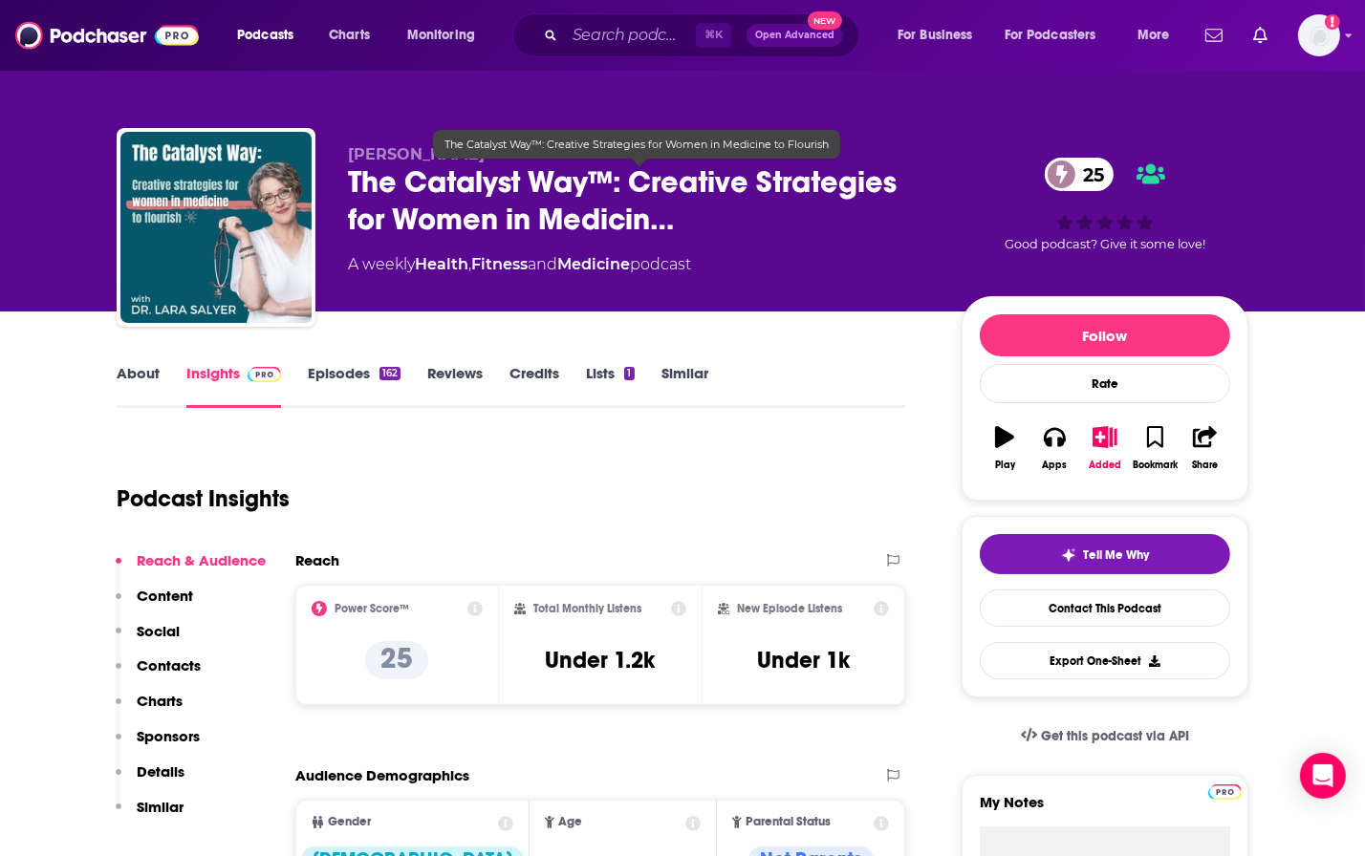 This screenshot has width=1365, height=856. I want to click on span: More, so click(1153, 35).